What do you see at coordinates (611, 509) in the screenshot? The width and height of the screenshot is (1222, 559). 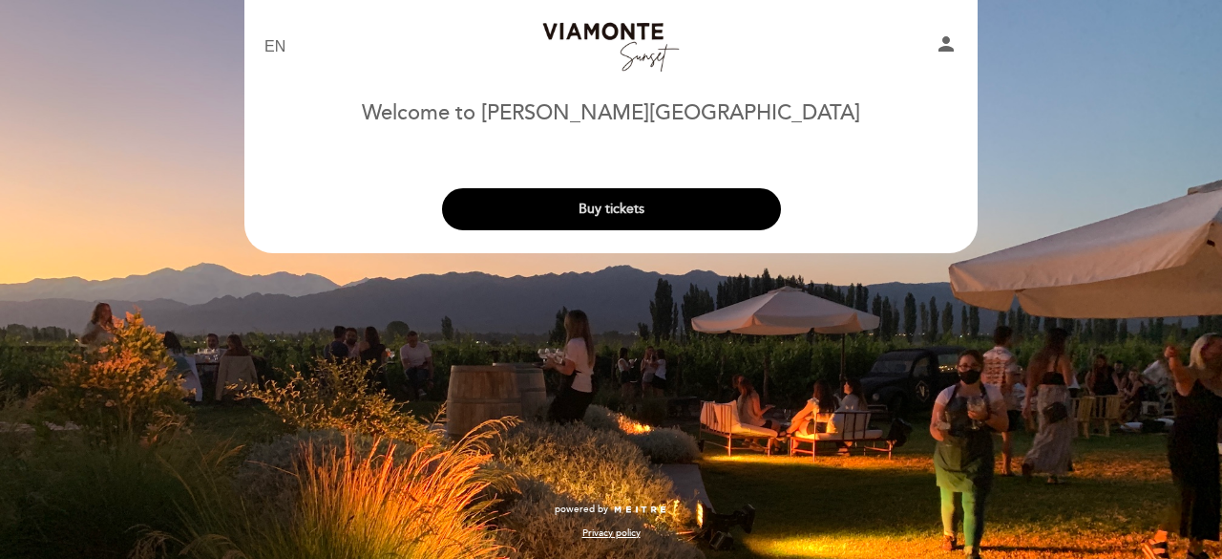 I see `a: powered by` at bounding box center [611, 509].